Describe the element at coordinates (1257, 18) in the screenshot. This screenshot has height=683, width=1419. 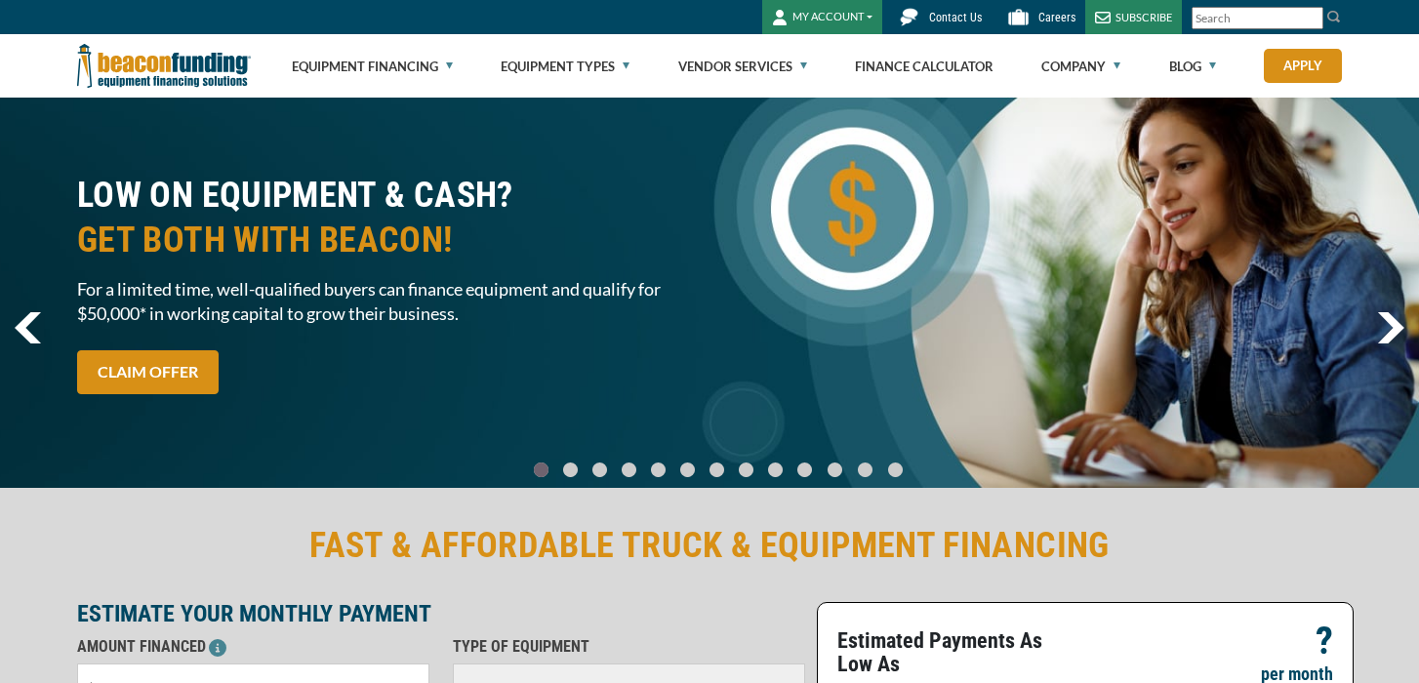
I see `input: Search` at that location.